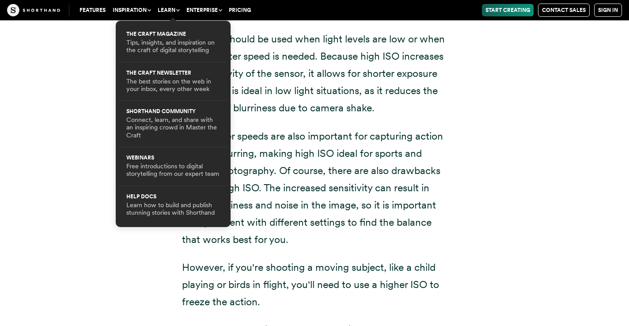 The height and width of the screenshot is (326, 629). What do you see at coordinates (173, 167) in the screenshot?
I see `a: WebinarsFree introductions to digital storytelling from our expert team` at bounding box center [173, 167].